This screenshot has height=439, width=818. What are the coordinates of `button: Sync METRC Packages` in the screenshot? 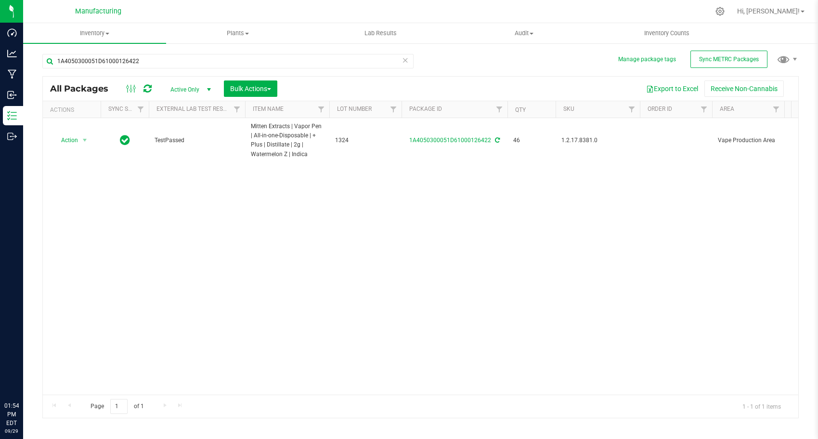 It's located at (729, 59).